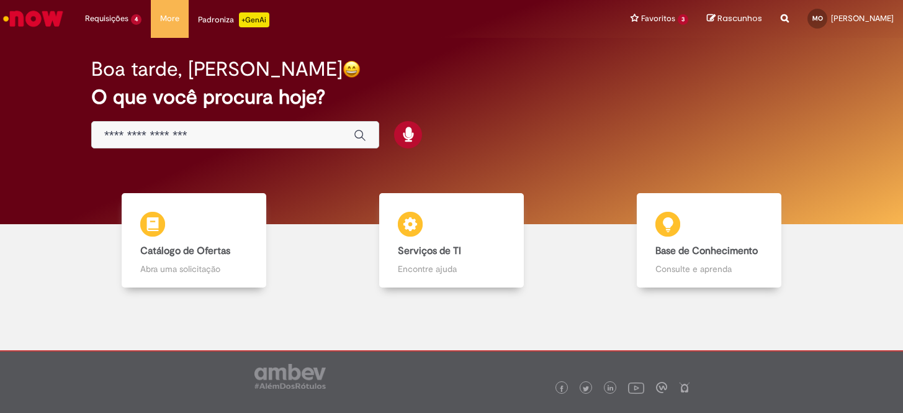  Describe the element at coordinates (709, 269) in the screenshot. I see `p: Consulte e aprenda` at that location.